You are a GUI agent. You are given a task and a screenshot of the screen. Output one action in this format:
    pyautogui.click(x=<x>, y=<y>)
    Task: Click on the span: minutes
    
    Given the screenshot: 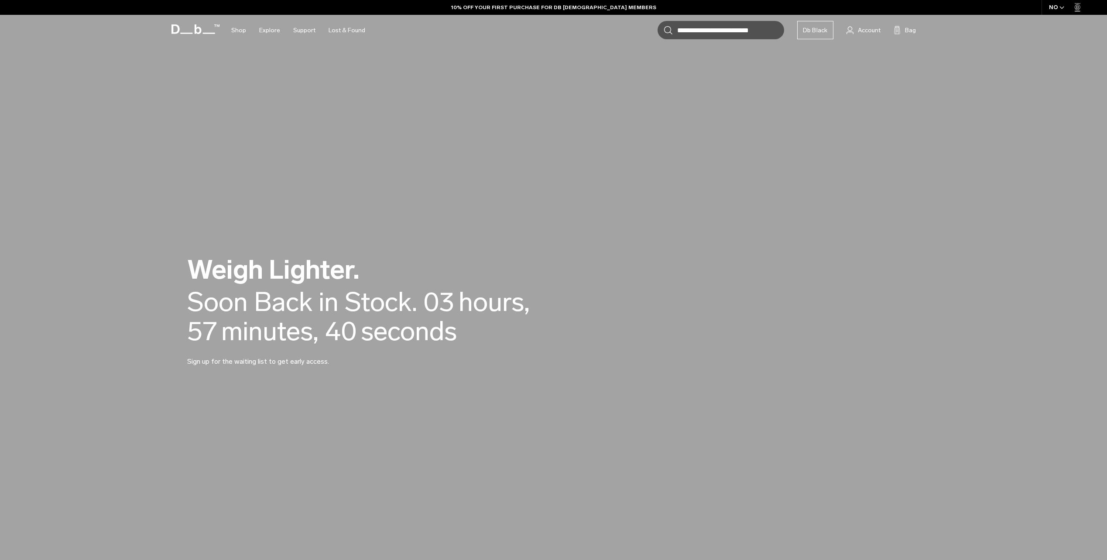 What is the action you would take?
    pyautogui.click(x=270, y=331)
    